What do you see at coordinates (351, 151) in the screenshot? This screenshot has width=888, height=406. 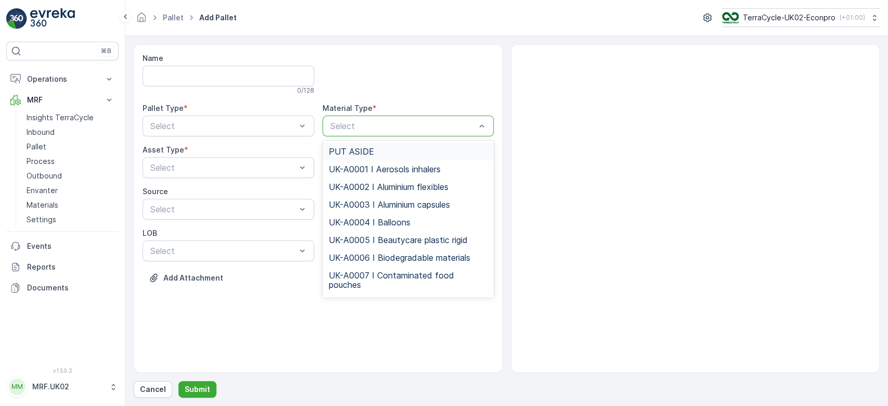 I see `span: PUT ASIDE` at bounding box center [351, 151].